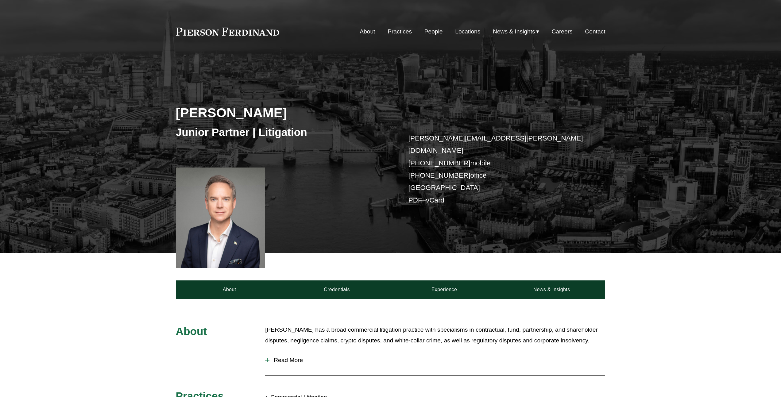 This screenshot has width=781, height=397. I want to click on a: PDF, so click(415, 200).